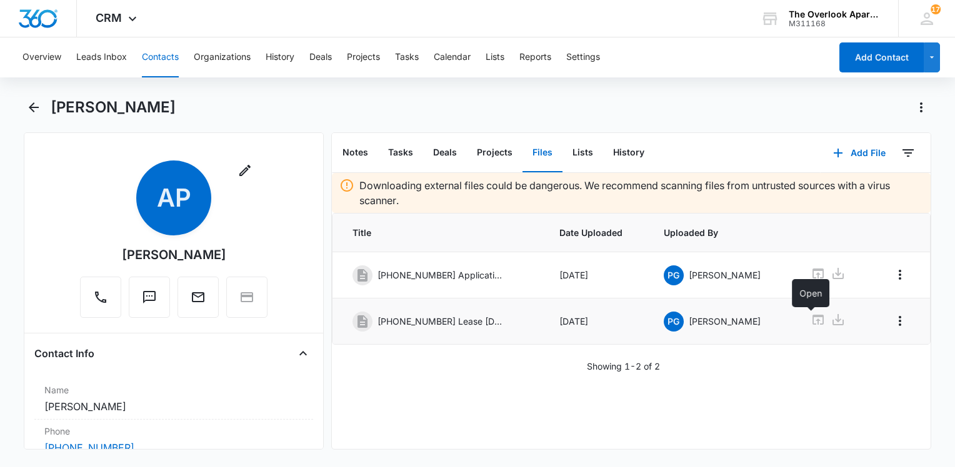 The height and width of the screenshot is (467, 955). Describe the element at coordinates (33, 107) in the screenshot. I see `button: Back` at that location.